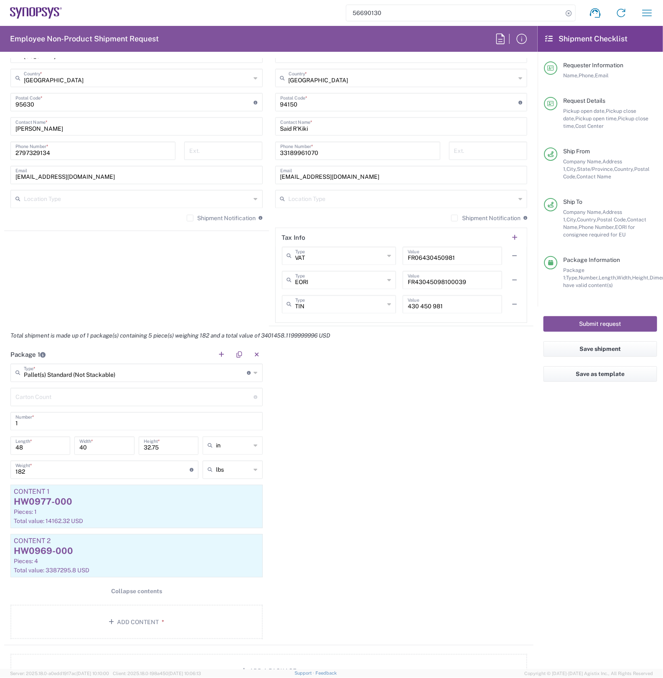  What do you see at coordinates (326, 673) in the screenshot?
I see `a: Feedback` at bounding box center [326, 673].